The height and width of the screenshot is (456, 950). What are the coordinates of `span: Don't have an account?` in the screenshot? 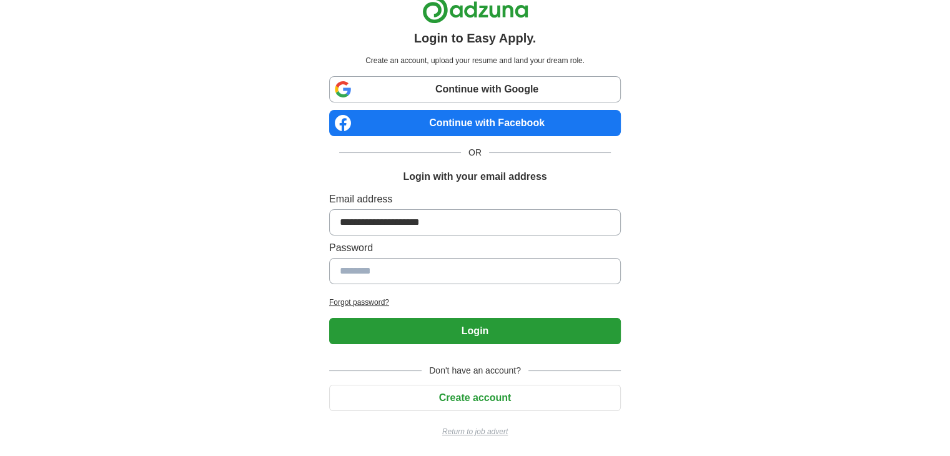 It's located at (475, 370).